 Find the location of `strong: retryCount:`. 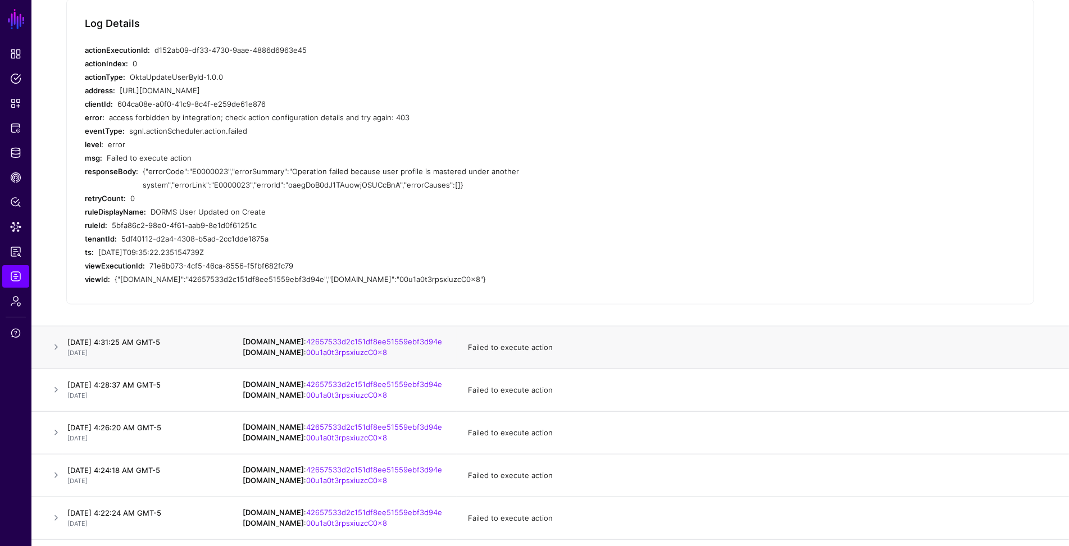

strong: retryCount: is located at coordinates (105, 198).